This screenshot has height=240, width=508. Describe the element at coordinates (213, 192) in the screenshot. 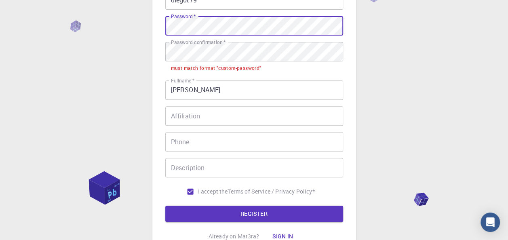

I see `span: I accept the` at that location.